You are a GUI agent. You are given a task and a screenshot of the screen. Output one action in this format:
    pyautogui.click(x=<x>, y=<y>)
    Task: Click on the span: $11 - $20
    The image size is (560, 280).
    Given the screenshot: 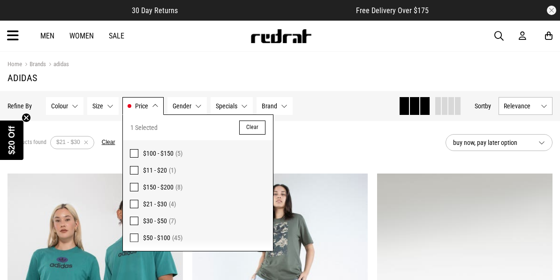 What is the action you would take?
    pyautogui.click(x=155, y=170)
    